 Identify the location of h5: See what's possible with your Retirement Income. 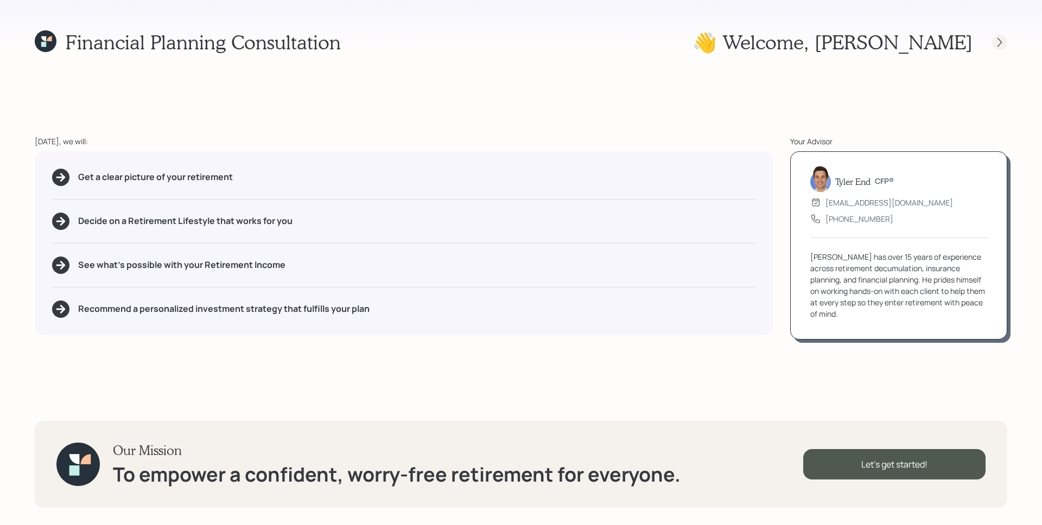
(182, 265).